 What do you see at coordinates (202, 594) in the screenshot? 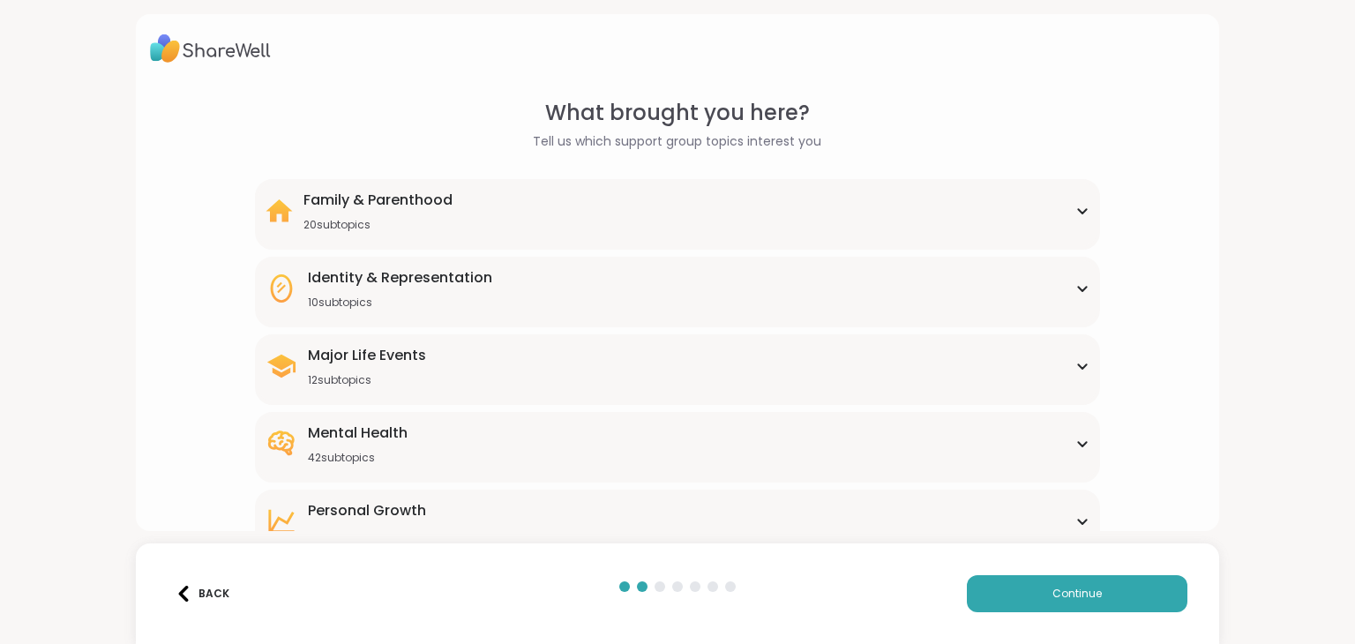
I see `div: Back` at bounding box center [202, 594].